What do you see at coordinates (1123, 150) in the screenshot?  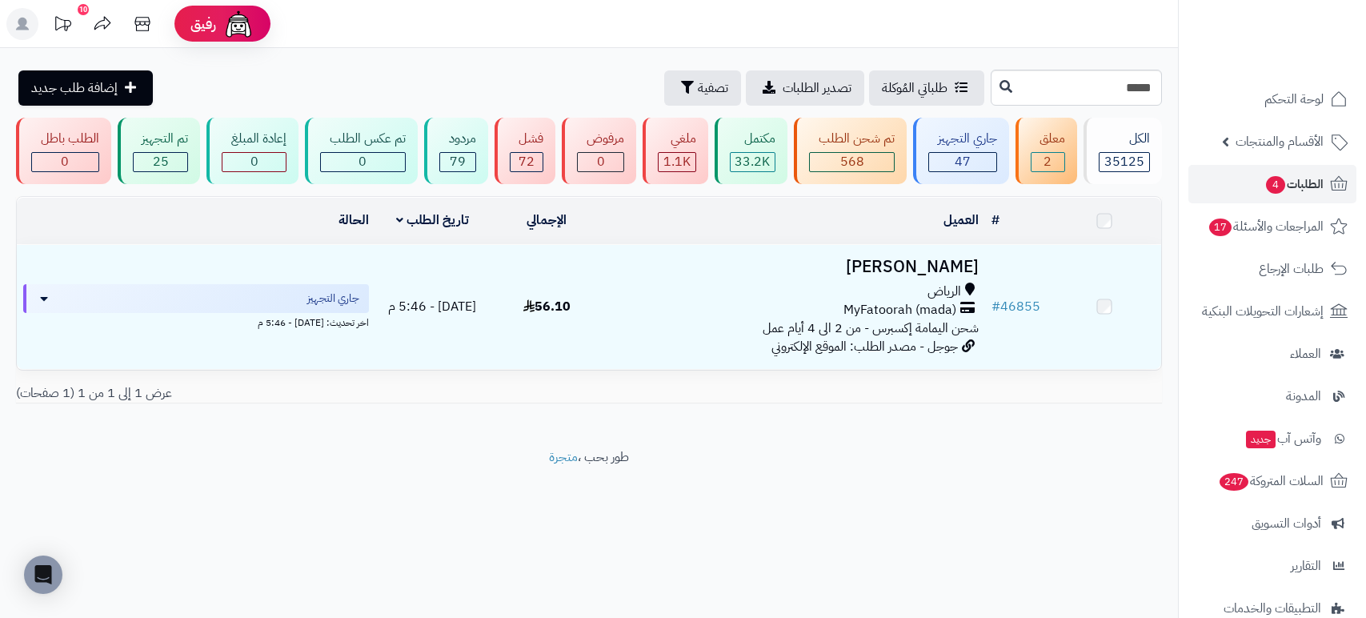 I see `a: الكل35125` at bounding box center [1123, 150].